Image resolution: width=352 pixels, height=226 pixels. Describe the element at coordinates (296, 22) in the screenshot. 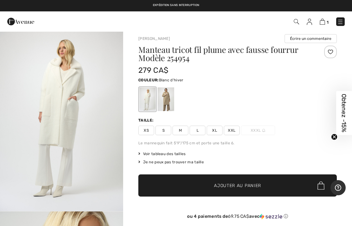

I see `img: Recherche` at that location.